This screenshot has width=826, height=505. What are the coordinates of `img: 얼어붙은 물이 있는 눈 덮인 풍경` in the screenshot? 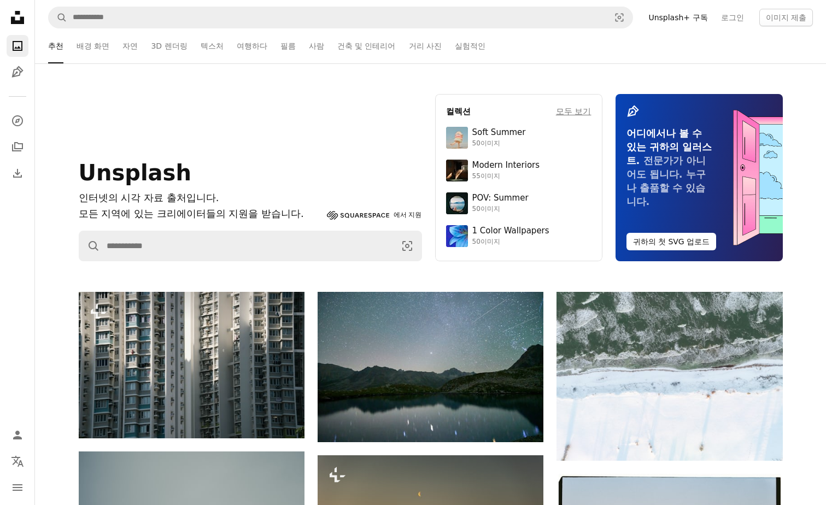 It's located at (669, 376).